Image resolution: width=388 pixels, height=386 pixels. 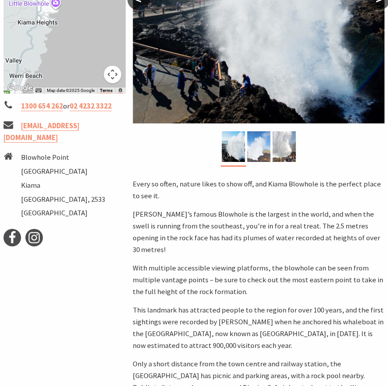 I want to click on a: 02 4232 3322, so click(x=91, y=106).